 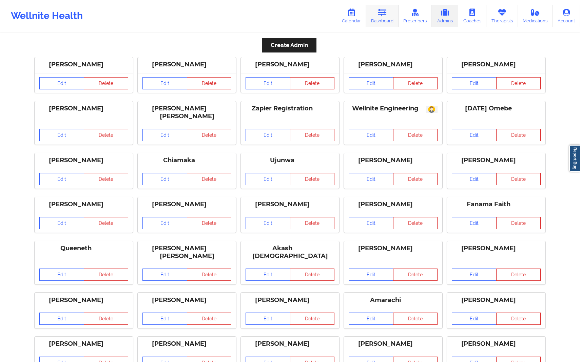 I want to click on div: Amarachi, so click(x=393, y=300).